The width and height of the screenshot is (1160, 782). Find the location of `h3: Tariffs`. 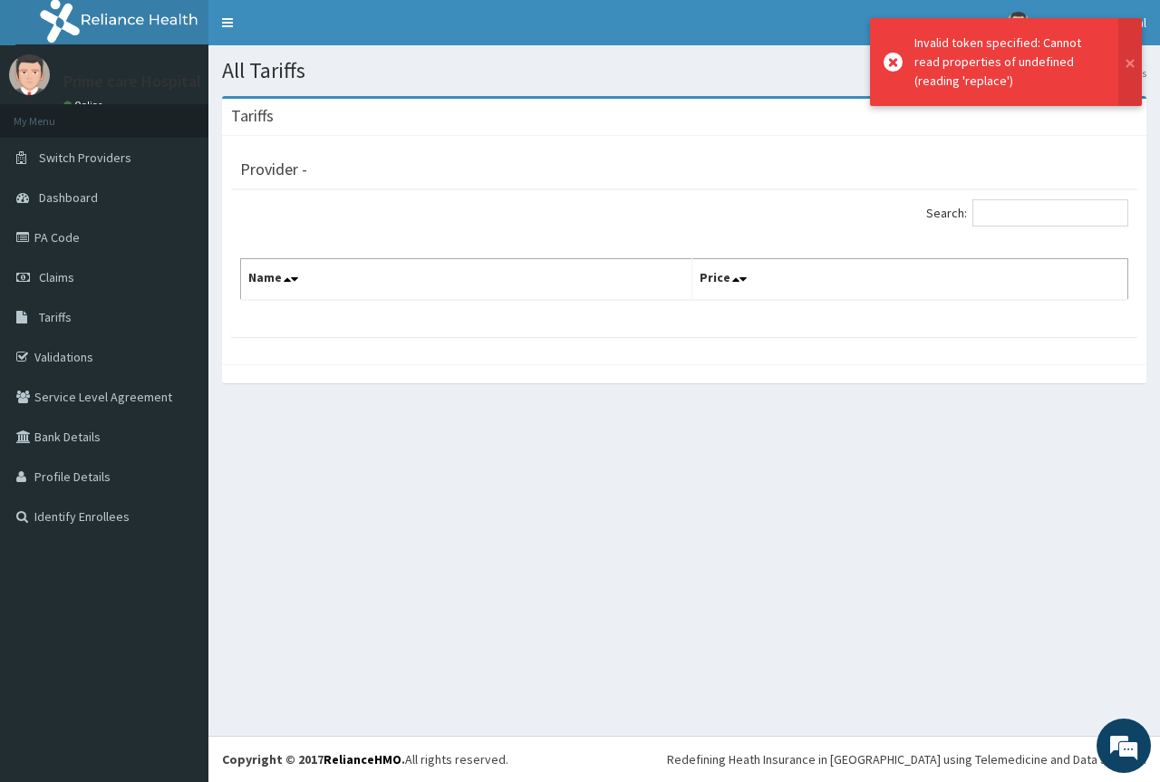

h3: Tariffs is located at coordinates (252, 116).